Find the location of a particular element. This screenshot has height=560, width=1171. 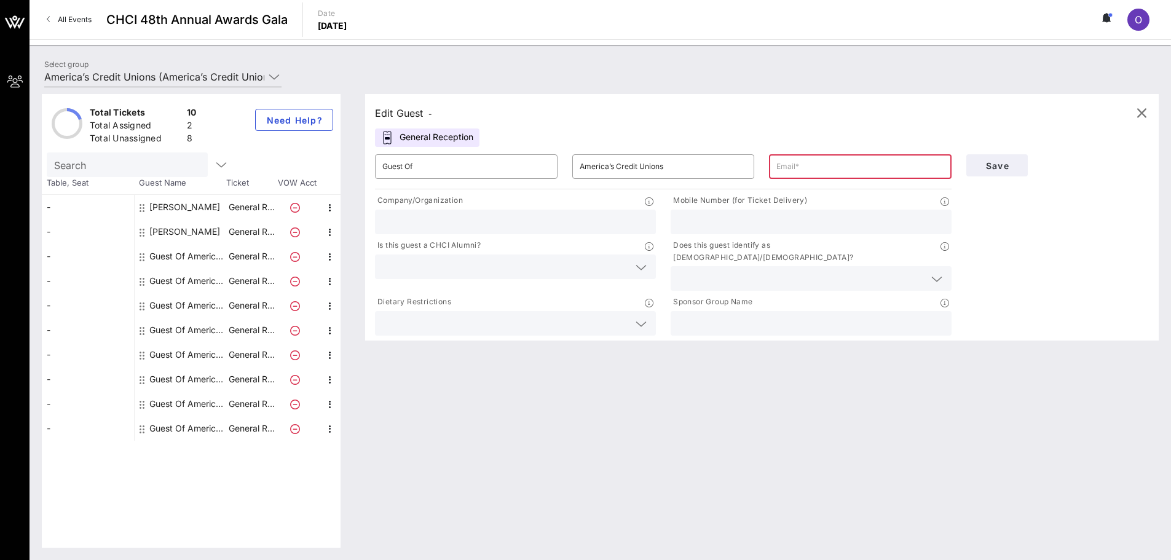

div: 2 is located at coordinates (192, 127).